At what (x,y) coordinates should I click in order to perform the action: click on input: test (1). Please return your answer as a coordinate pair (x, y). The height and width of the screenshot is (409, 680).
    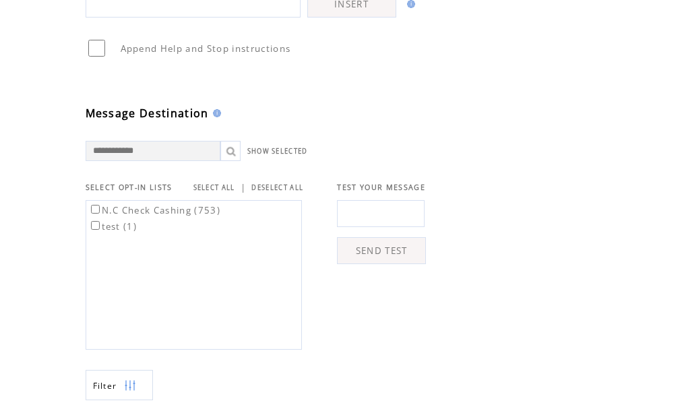
    Looking at the image, I should click on (95, 225).